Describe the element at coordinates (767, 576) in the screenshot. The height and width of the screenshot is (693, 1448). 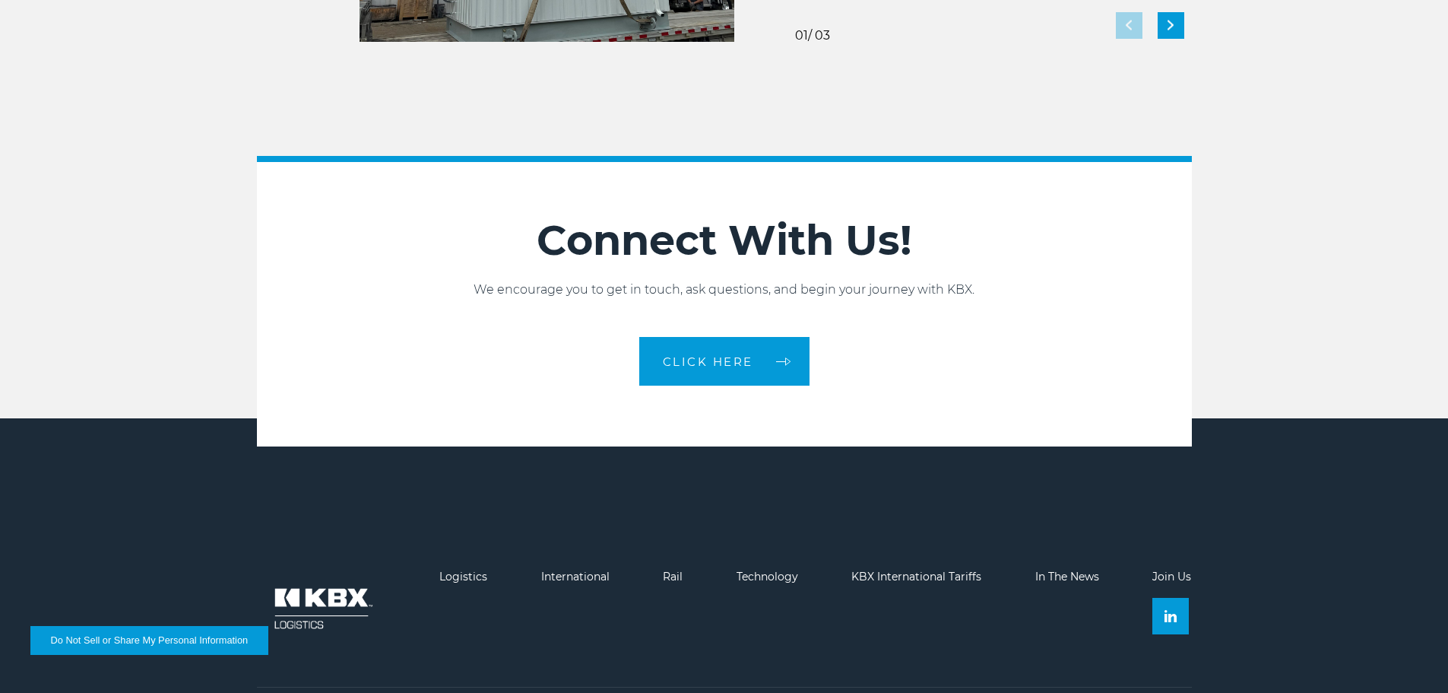
I see `a: Technology` at that location.